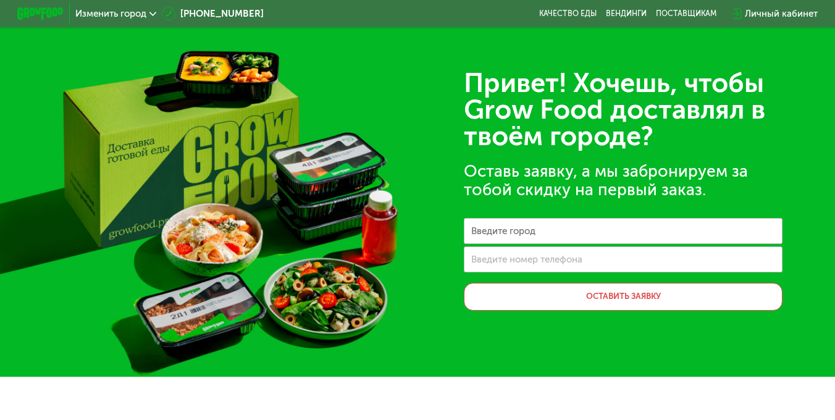  Describe the element at coordinates (110, 14) in the screenshot. I see `span: Изменить город` at that location.